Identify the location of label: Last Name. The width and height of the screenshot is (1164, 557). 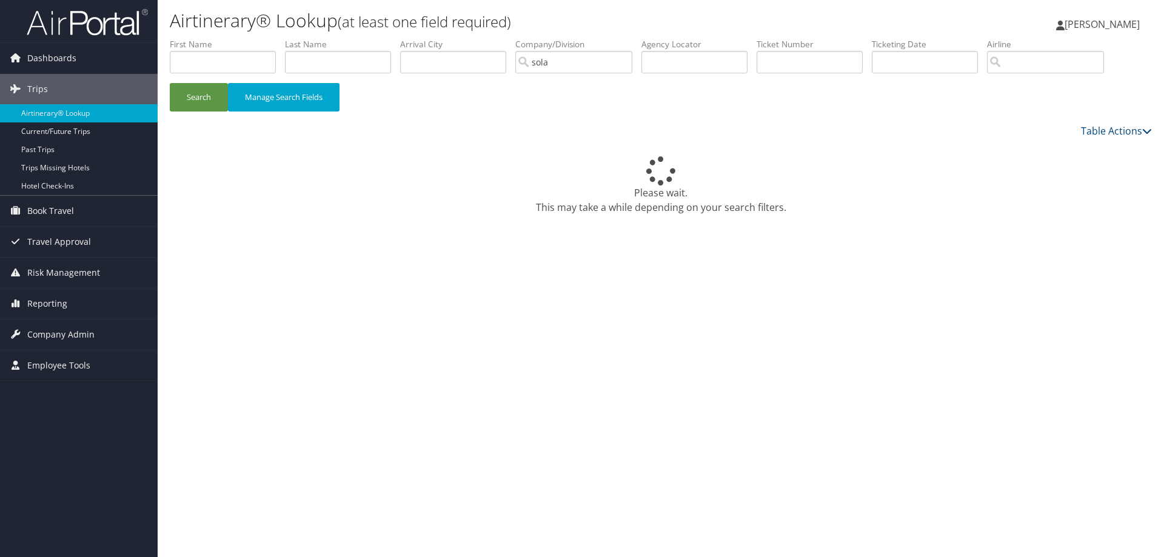
(343, 44).